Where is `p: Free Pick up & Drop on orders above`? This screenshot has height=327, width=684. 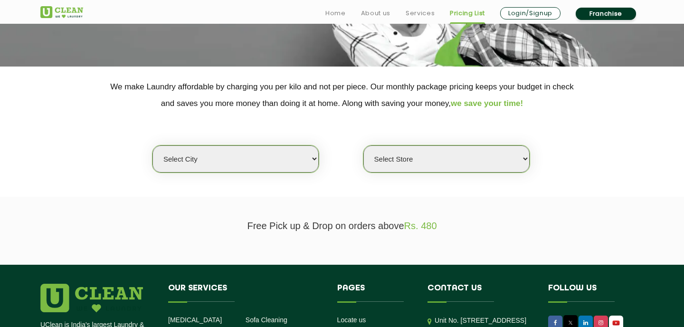
p: Free Pick up & Drop on orders above is located at coordinates (342, 226).